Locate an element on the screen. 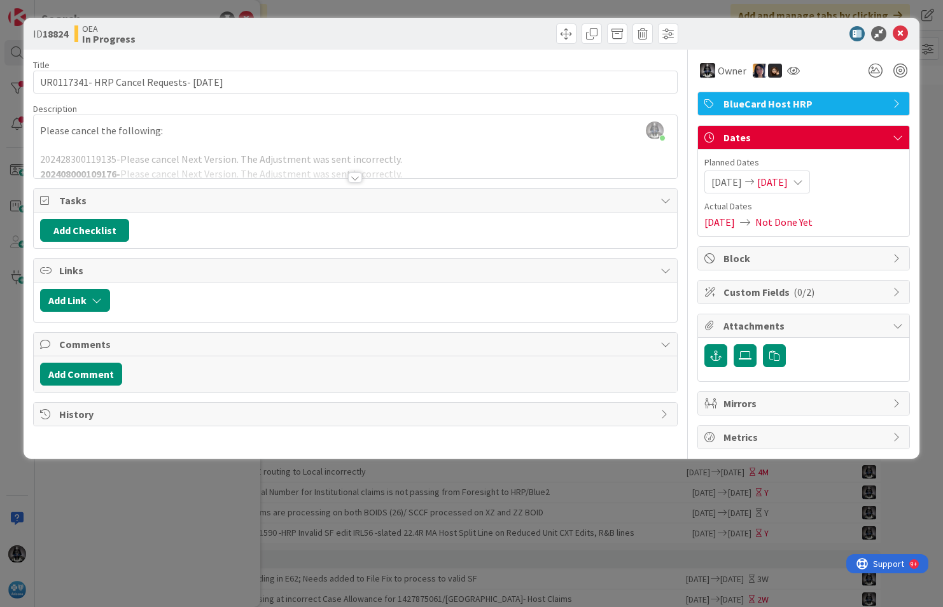 Image resolution: width=943 pixels, height=607 pixels. span: Custom Fields is located at coordinates (805, 292).